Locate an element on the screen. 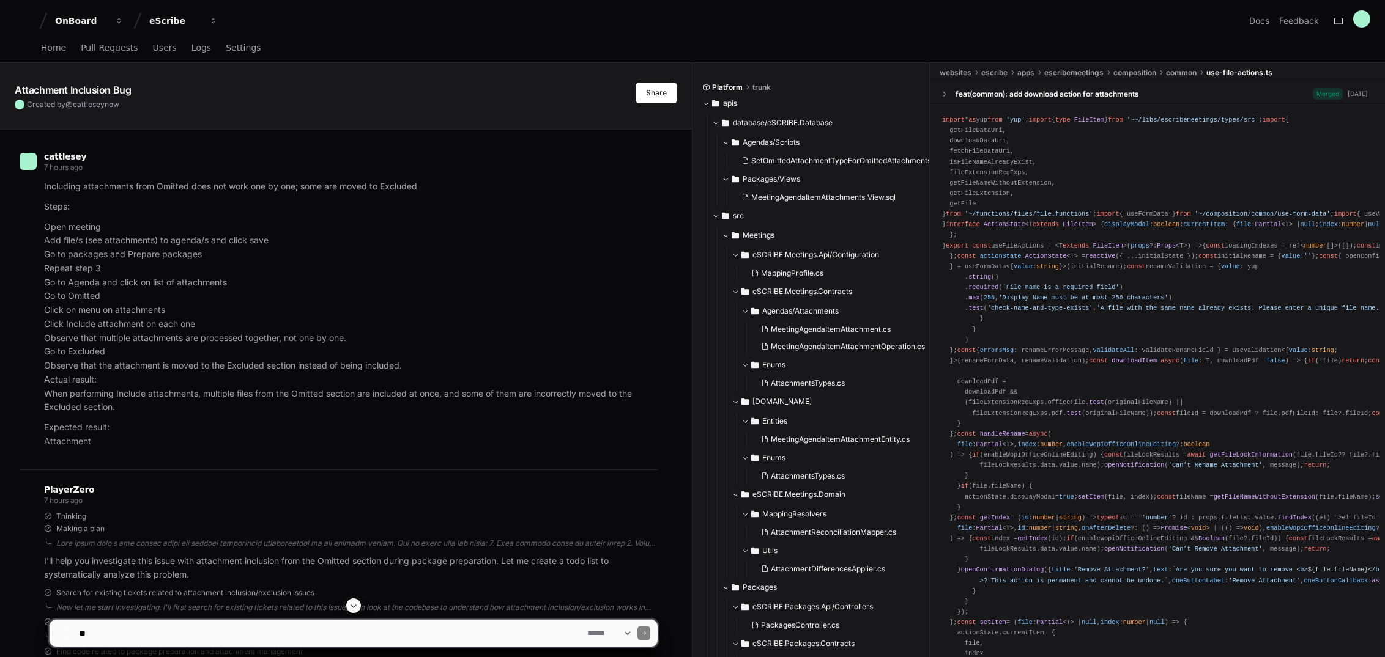  span: apps is located at coordinates (1026, 73).